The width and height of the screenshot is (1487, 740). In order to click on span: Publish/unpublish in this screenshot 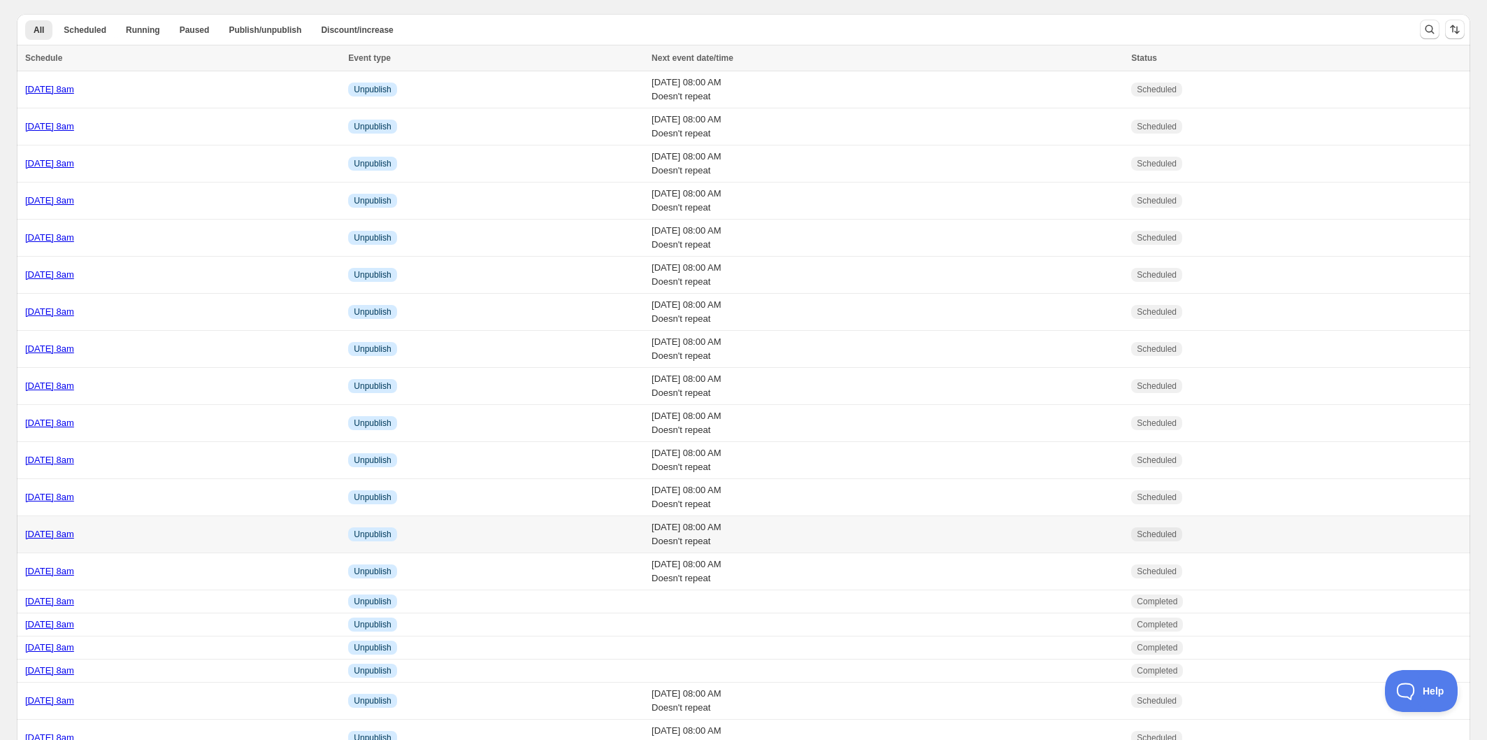, I will do `click(265, 30)`.